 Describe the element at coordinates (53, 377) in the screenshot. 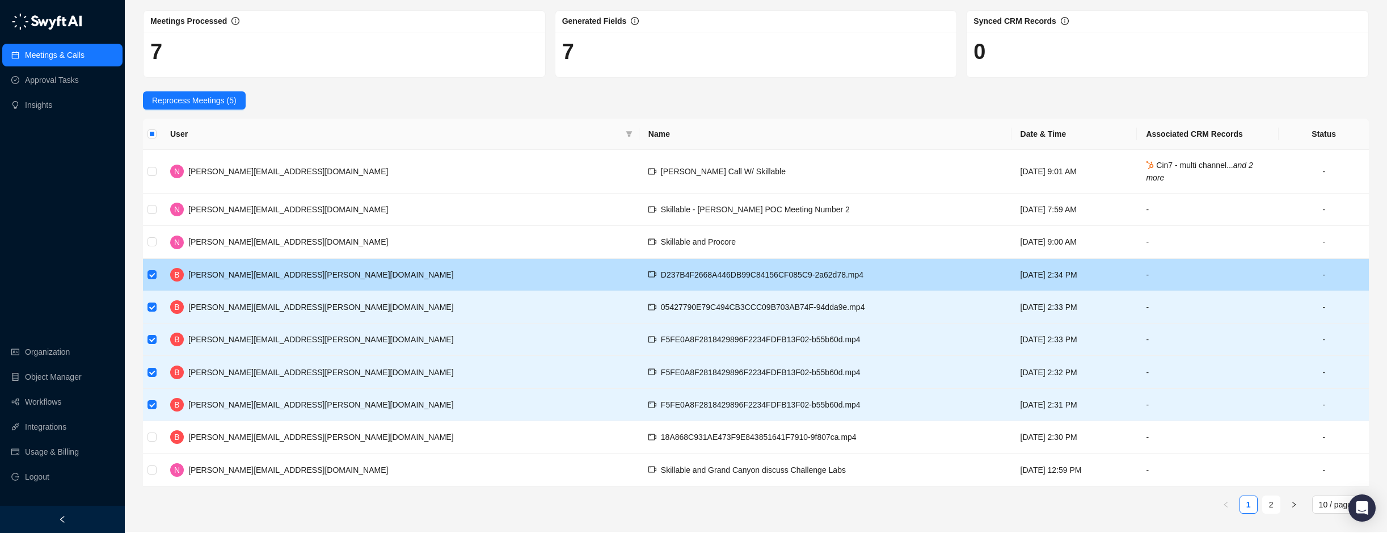

I see `a: Object Manager` at that location.